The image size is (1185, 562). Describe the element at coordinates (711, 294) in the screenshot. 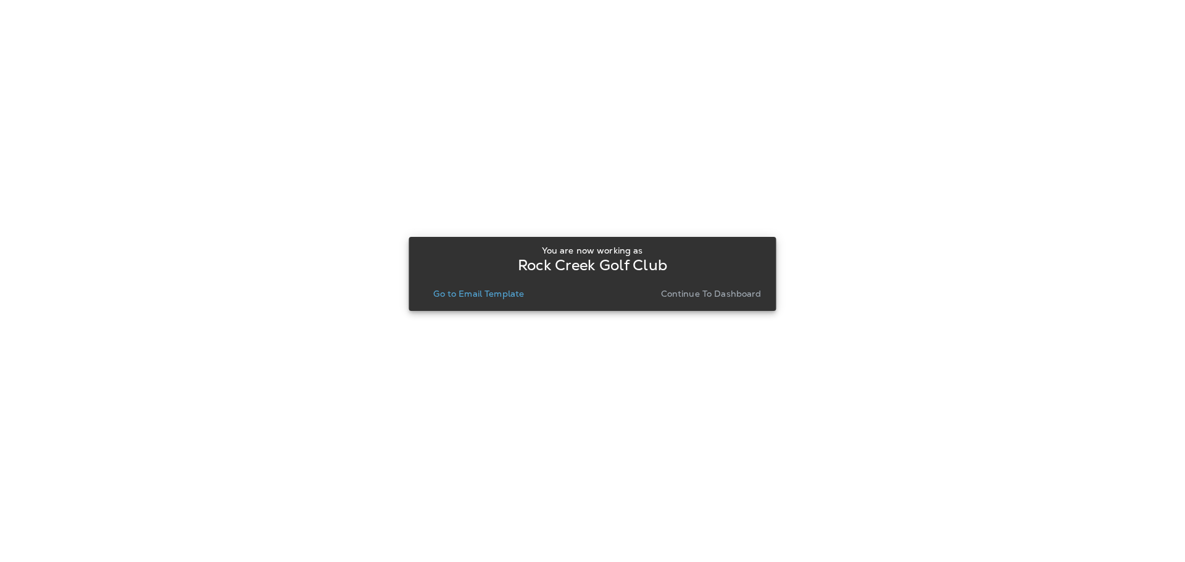

I see `p: Continue to Dashboard` at that location.